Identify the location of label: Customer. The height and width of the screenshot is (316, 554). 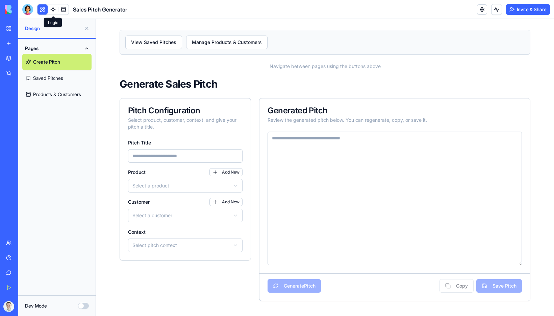
(43, 183).